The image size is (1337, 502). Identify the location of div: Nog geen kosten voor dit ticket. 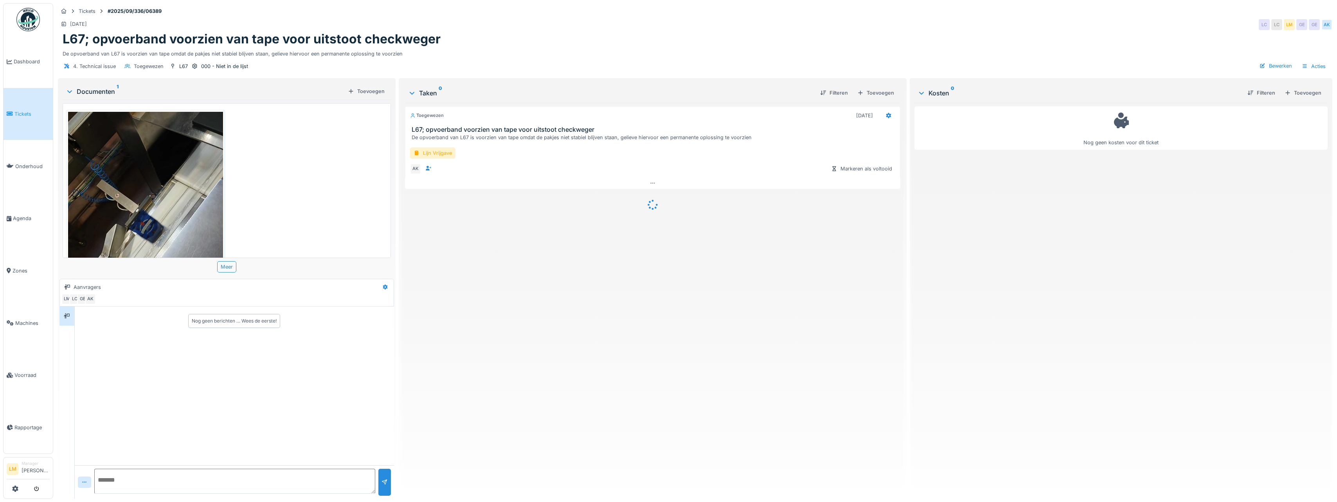
(1121, 128).